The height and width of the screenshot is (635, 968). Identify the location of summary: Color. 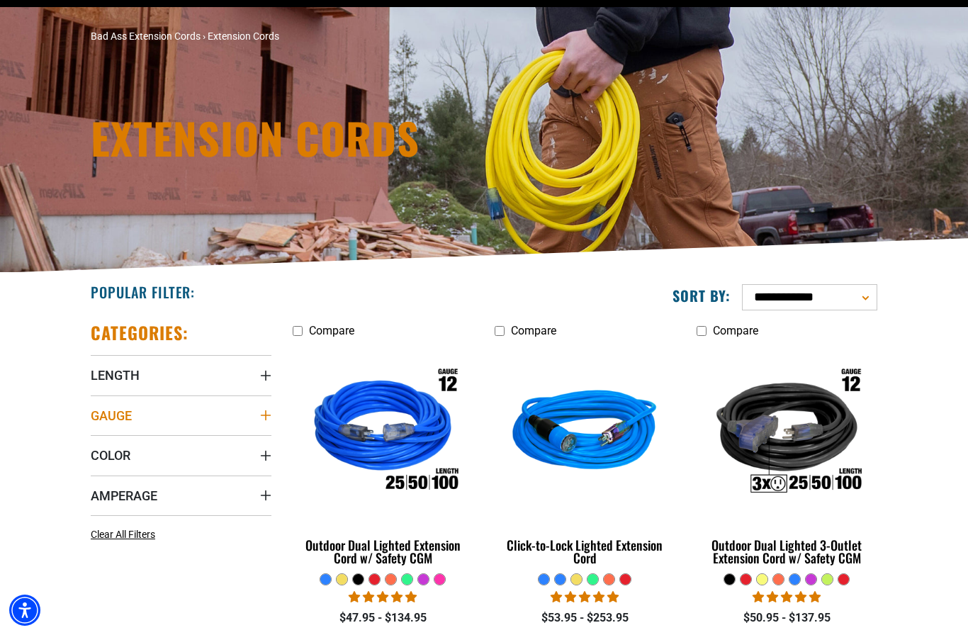
(181, 455).